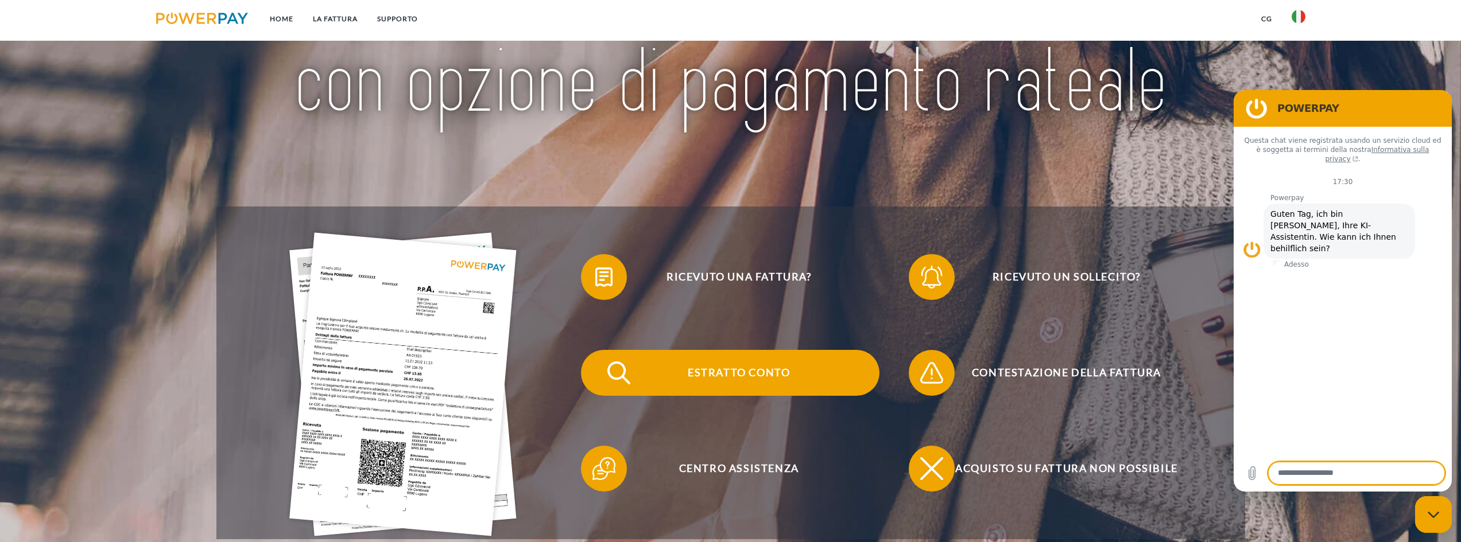 This screenshot has height=542, width=1461. What do you see at coordinates (1058, 373) in the screenshot?
I see `a: Contestazione della fattura` at bounding box center [1058, 373].